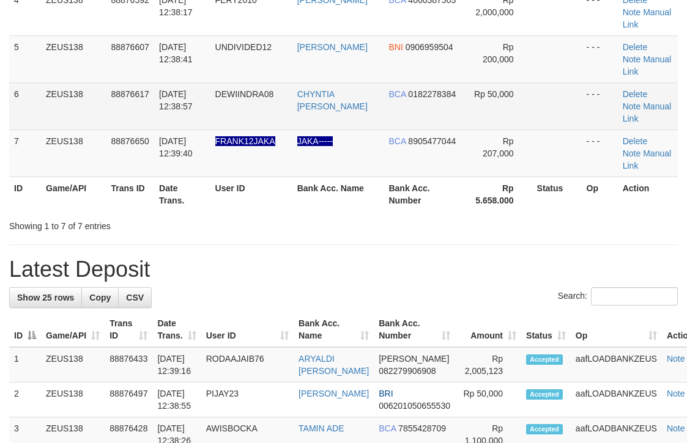 This screenshot has width=687, height=443. What do you see at coordinates (395, 47) in the screenshot?
I see `span: BNI` at bounding box center [395, 47].